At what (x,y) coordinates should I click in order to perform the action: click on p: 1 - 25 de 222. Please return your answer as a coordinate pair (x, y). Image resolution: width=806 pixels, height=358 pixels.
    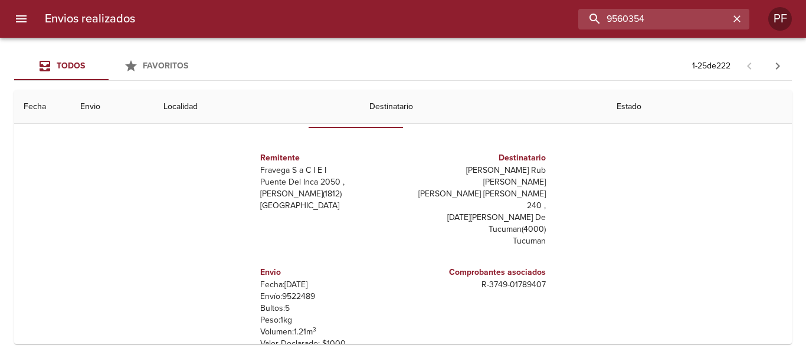
    Looking at the image, I should click on (711, 66).